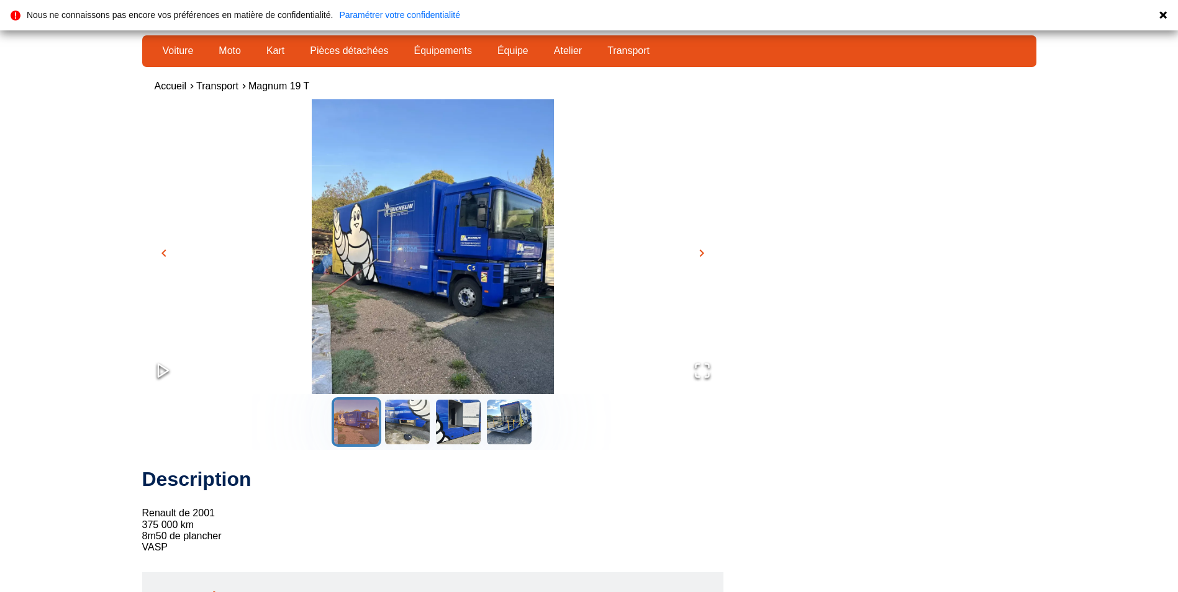  Describe the element at coordinates (230, 51) in the screenshot. I see `a: Moto` at that location.